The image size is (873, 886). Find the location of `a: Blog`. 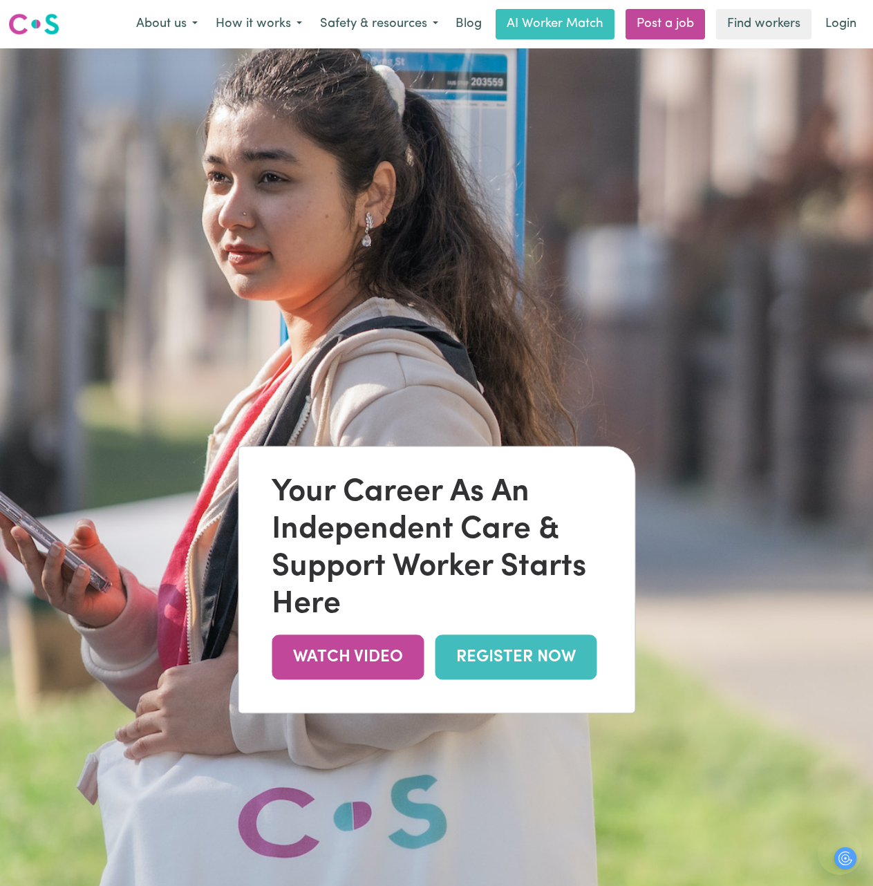

a: Blog is located at coordinates (468, 24).